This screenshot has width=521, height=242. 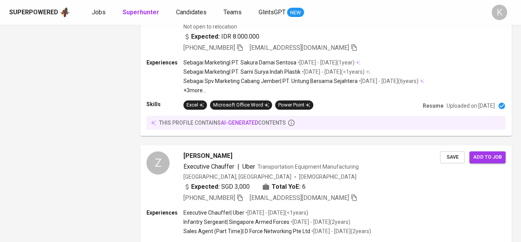 What do you see at coordinates (217, 187) in the screenshot?
I see `div: SGD 3,000` at bounding box center [217, 187].